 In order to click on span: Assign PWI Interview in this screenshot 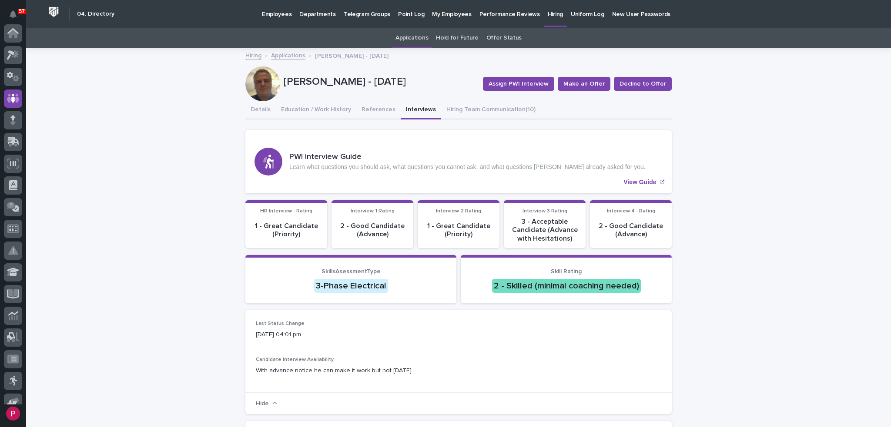, I will do `click(518, 84)`.